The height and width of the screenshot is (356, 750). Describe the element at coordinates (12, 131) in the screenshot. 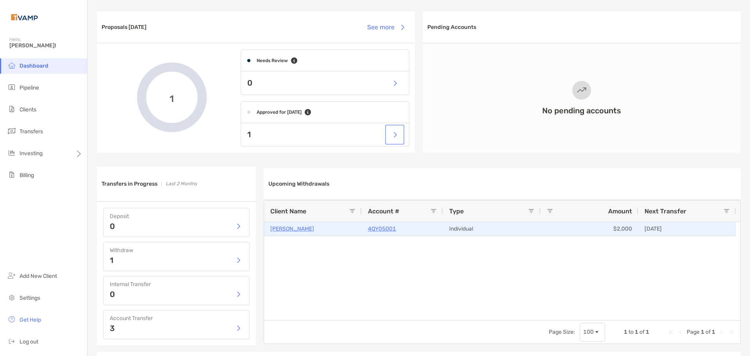

I see `img: transfers icon` at that location.